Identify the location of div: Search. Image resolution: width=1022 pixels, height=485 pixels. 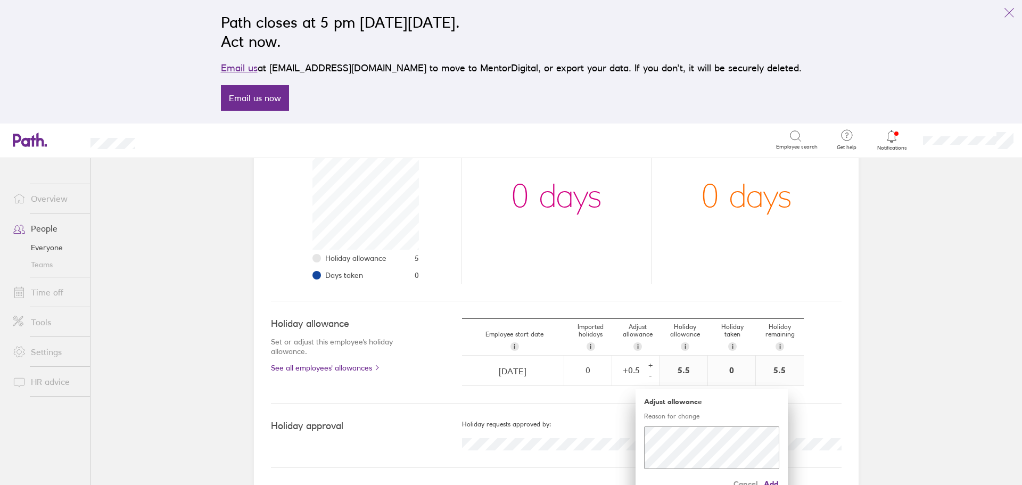
(177, 139).